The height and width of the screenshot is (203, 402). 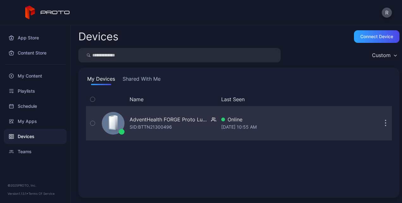 I want to click on div: Teams, so click(x=35, y=152).